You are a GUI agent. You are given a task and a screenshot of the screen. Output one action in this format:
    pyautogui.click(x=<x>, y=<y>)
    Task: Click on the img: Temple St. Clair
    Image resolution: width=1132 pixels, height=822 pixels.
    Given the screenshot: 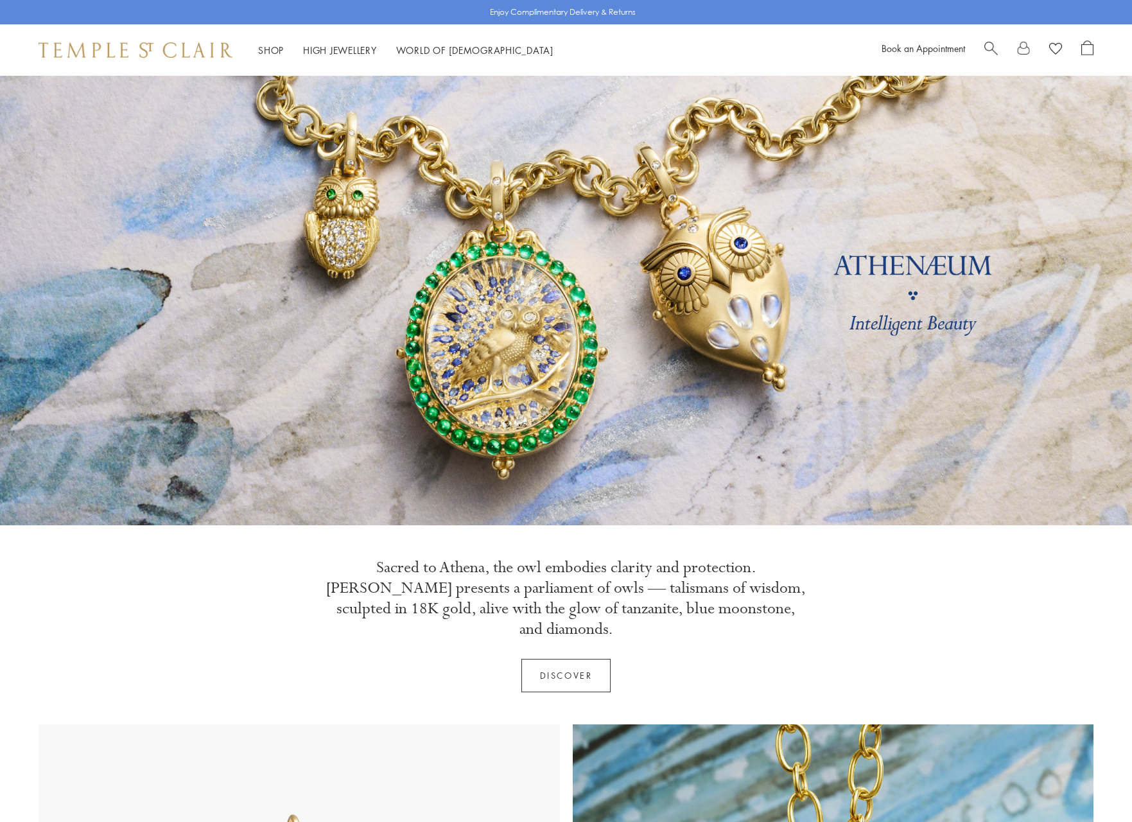 What is the action you would take?
    pyautogui.click(x=135, y=50)
    